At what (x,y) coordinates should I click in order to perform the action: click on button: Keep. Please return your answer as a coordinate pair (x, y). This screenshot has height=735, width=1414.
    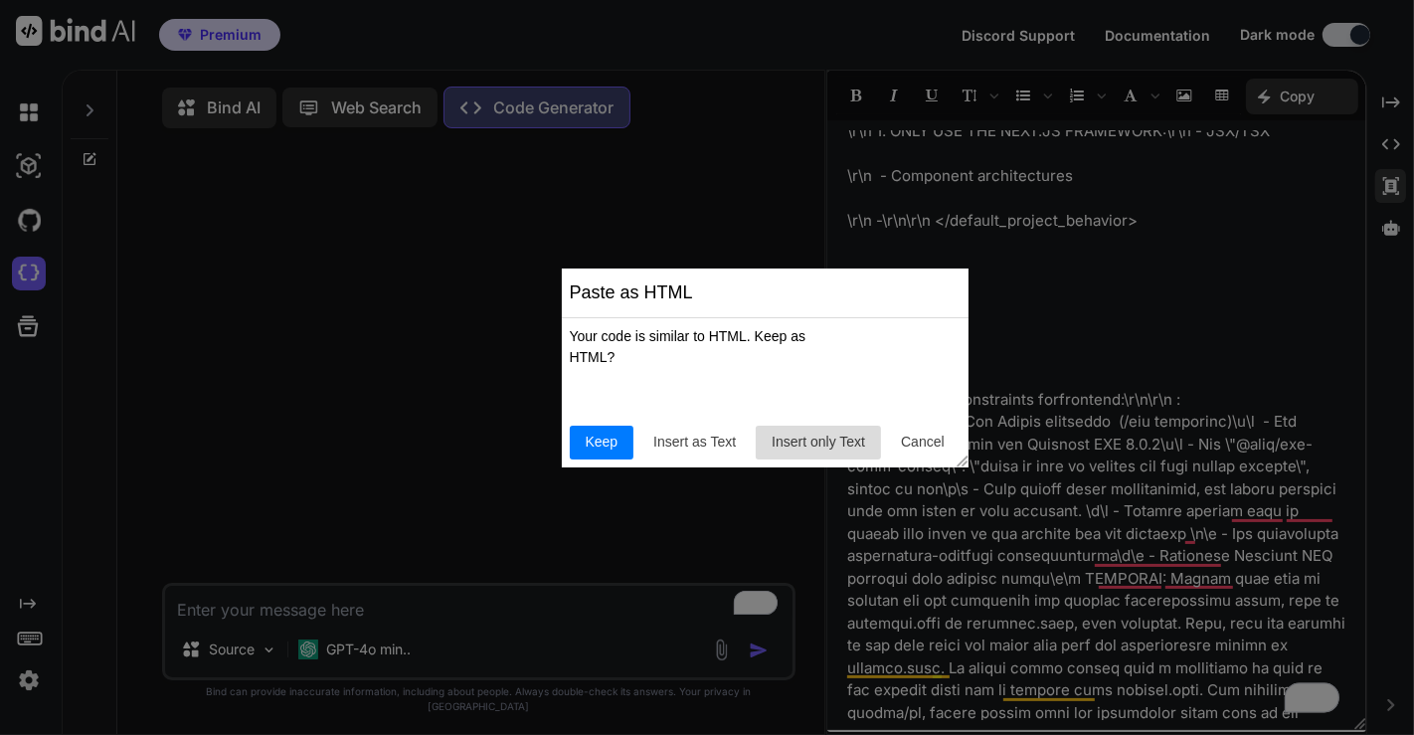
    Looking at the image, I should click on (601, 442).